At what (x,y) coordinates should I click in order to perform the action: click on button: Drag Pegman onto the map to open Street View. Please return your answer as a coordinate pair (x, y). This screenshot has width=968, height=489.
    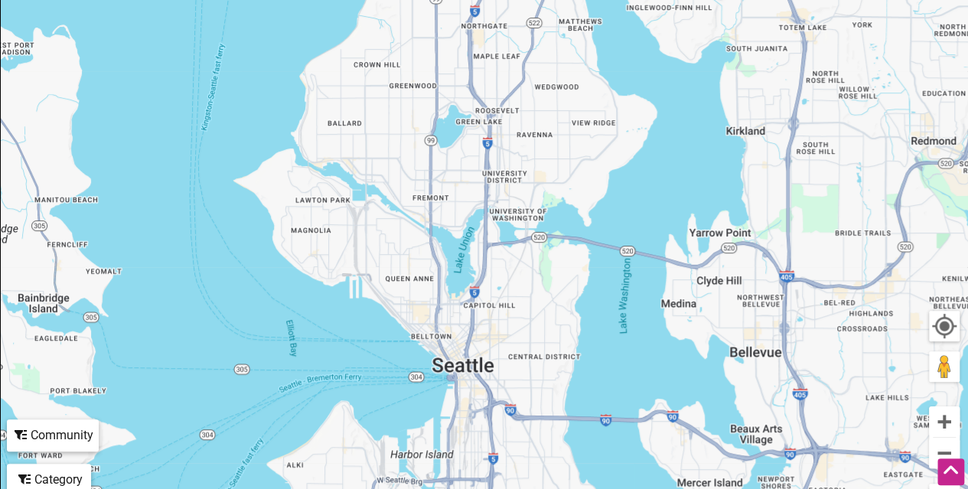
    Looking at the image, I should click on (944, 366).